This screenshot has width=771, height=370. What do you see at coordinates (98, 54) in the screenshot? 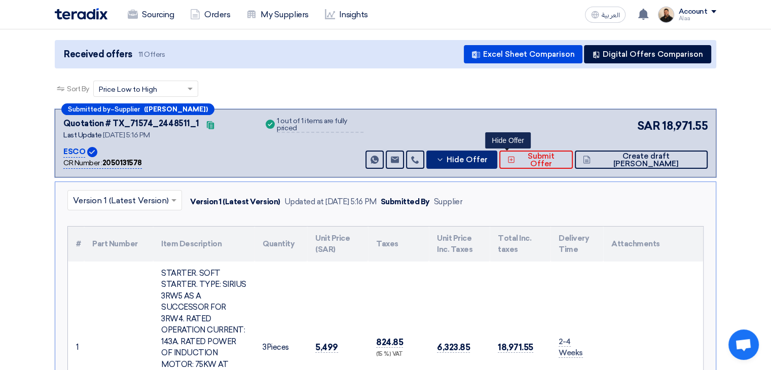
I see `span: Received offers` at bounding box center [98, 54].